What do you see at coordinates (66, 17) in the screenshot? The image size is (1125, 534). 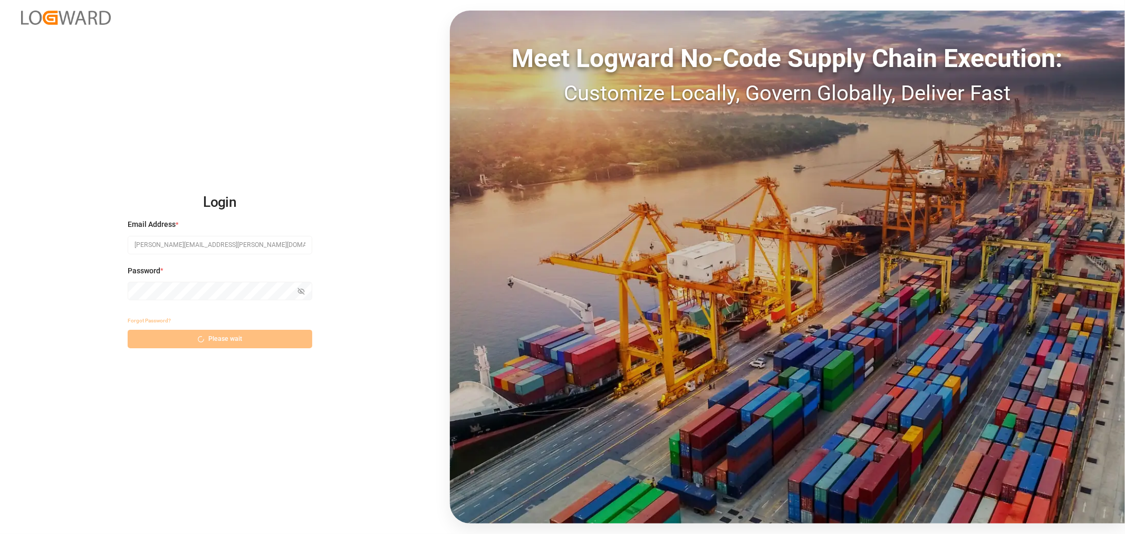 I see `img: Logward_new_orange.png` at bounding box center [66, 17].